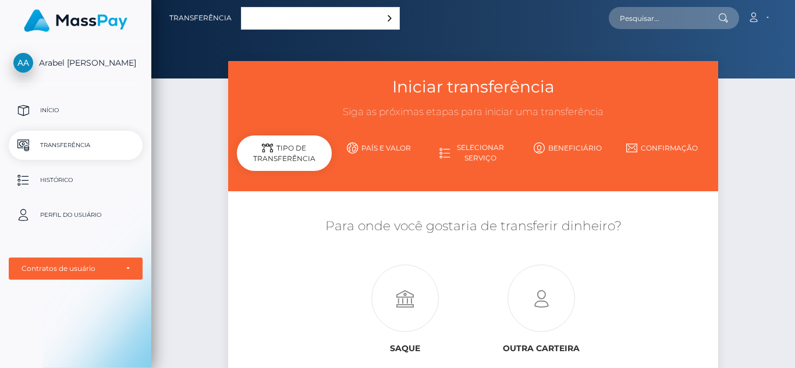 Image resolution: width=795 pixels, height=368 pixels. What do you see at coordinates (76, 111) in the screenshot?
I see `a: Início` at bounding box center [76, 111].